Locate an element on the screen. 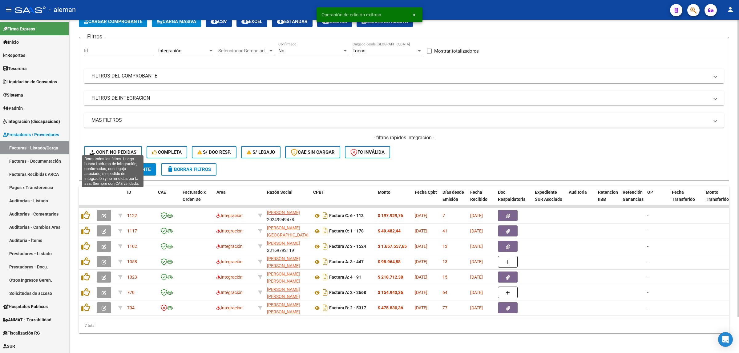 This screenshot has height=353, width=739. span: Todos is located at coordinates (359, 51).